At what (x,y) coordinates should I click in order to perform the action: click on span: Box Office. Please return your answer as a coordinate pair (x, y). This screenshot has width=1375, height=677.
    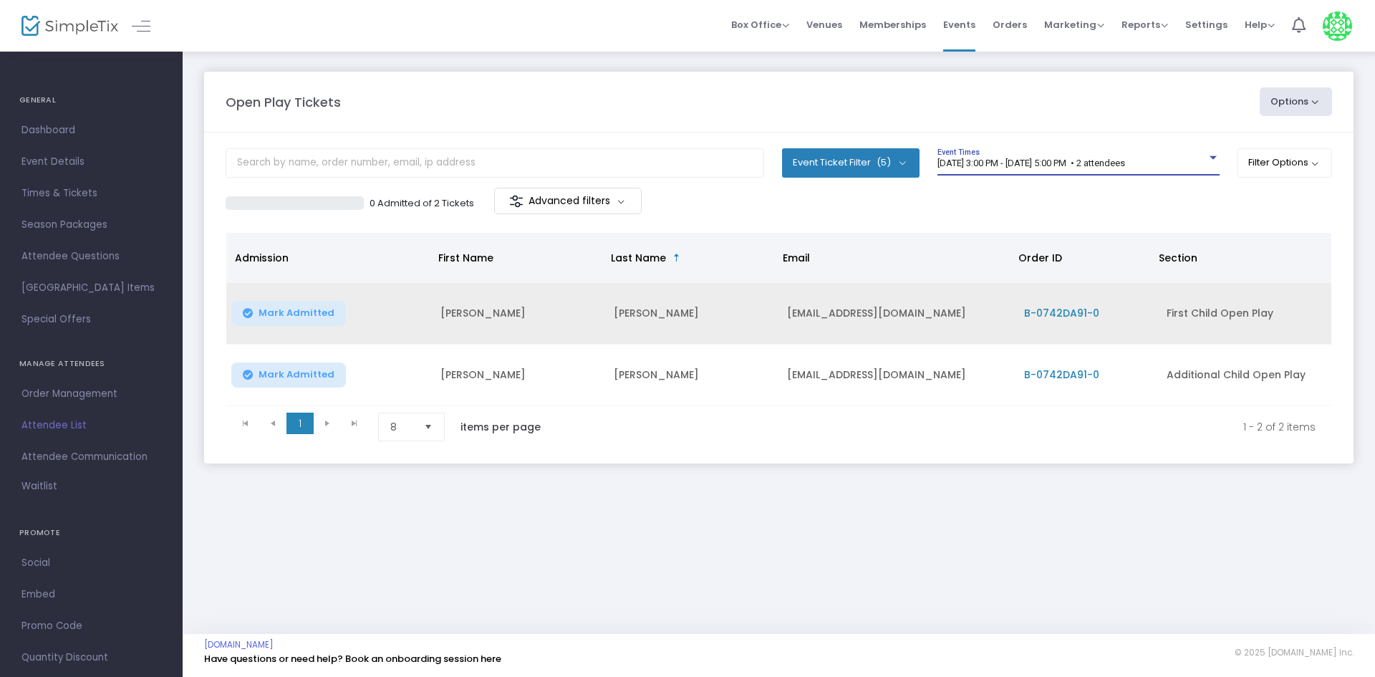
    Looking at the image, I should click on (760, 24).